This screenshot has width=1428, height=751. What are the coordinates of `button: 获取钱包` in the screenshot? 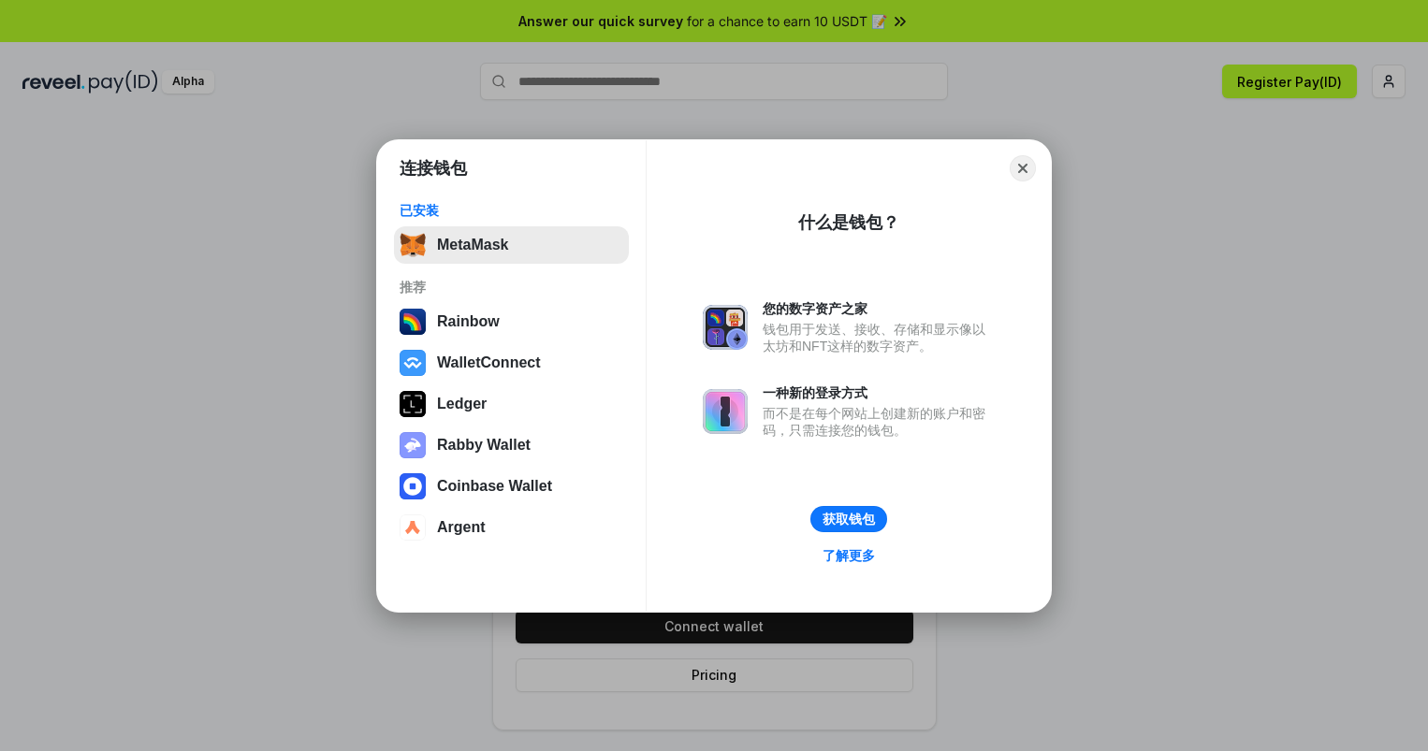 It's located at (848, 519).